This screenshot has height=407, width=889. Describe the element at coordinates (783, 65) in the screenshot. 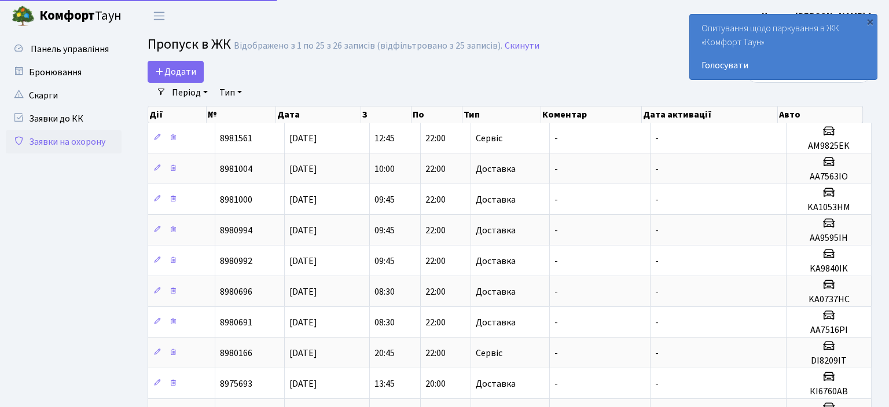

I see `a: Голосувати` at that location.